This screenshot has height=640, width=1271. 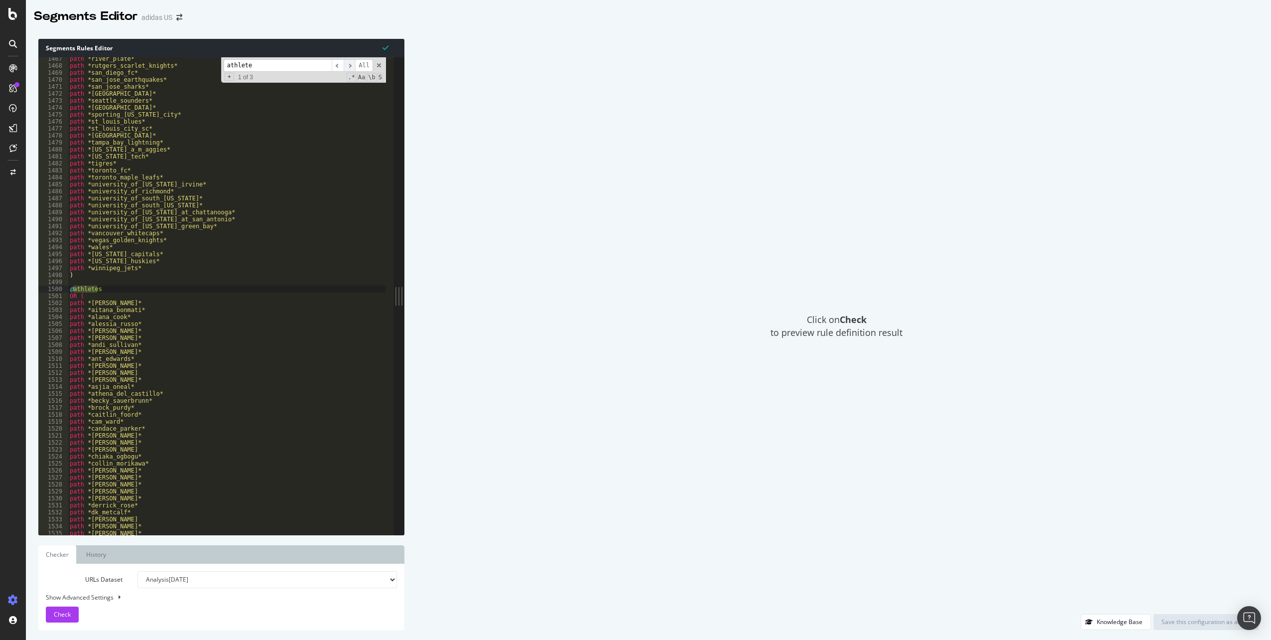 I want to click on div: 1500, so click(x=53, y=289).